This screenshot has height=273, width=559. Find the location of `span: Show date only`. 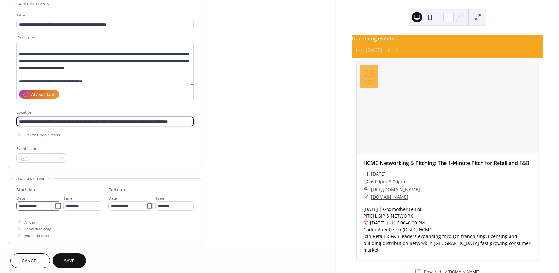

span: Show date only is located at coordinates (38, 229).